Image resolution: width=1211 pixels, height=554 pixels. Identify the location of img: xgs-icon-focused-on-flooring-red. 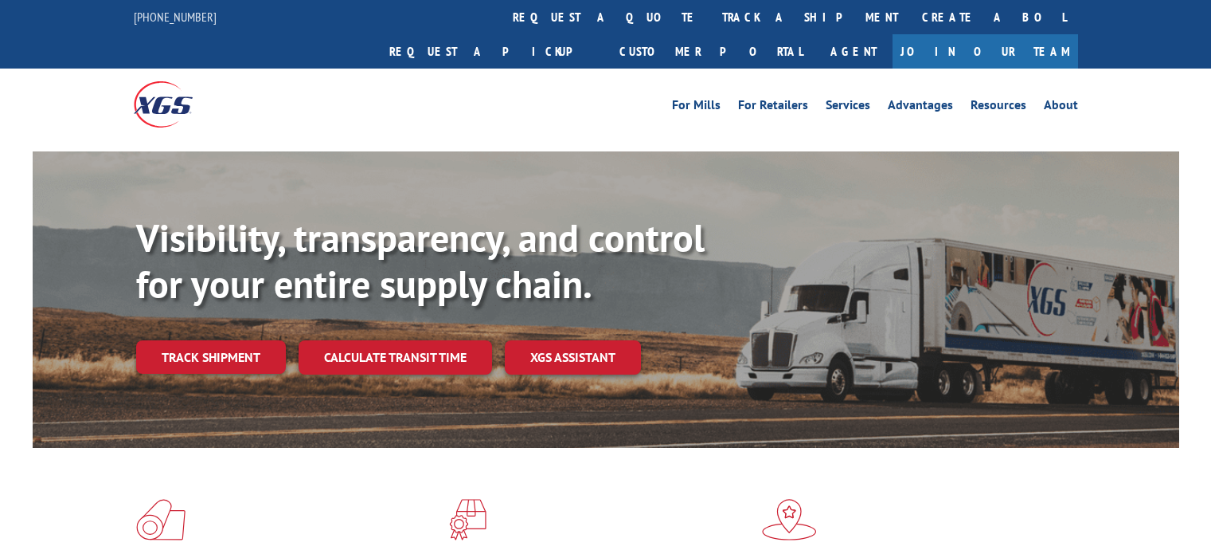
(468, 519).